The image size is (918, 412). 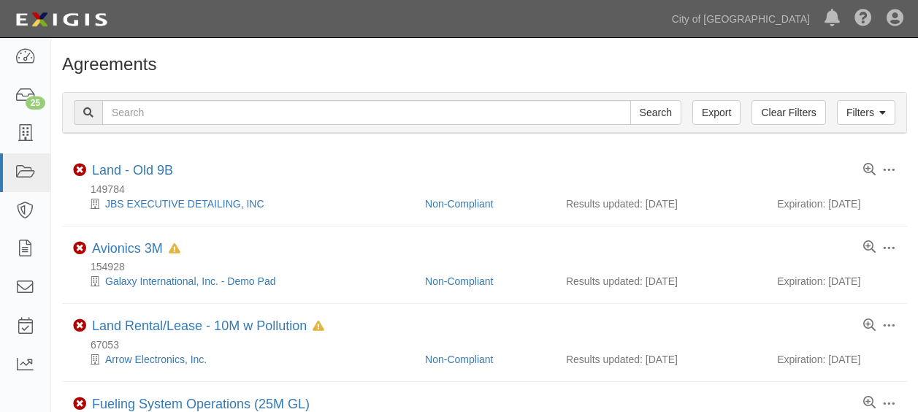 What do you see at coordinates (136, 249) in the screenshot?
I see `div: Avionics 3M` at bounding box center [136, 249].